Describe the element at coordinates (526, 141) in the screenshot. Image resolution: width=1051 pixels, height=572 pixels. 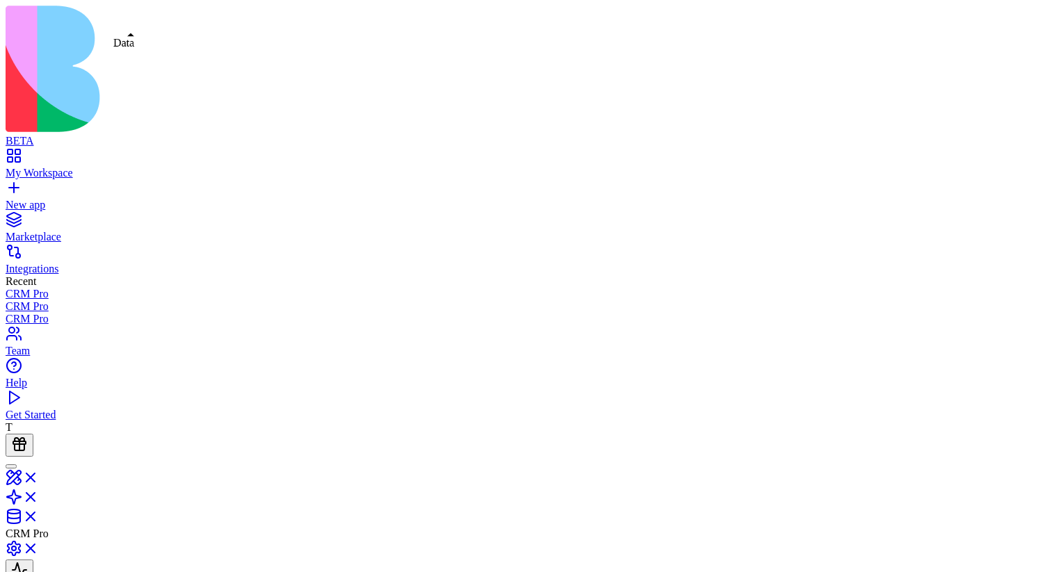
I see `div: BETA` at that location.